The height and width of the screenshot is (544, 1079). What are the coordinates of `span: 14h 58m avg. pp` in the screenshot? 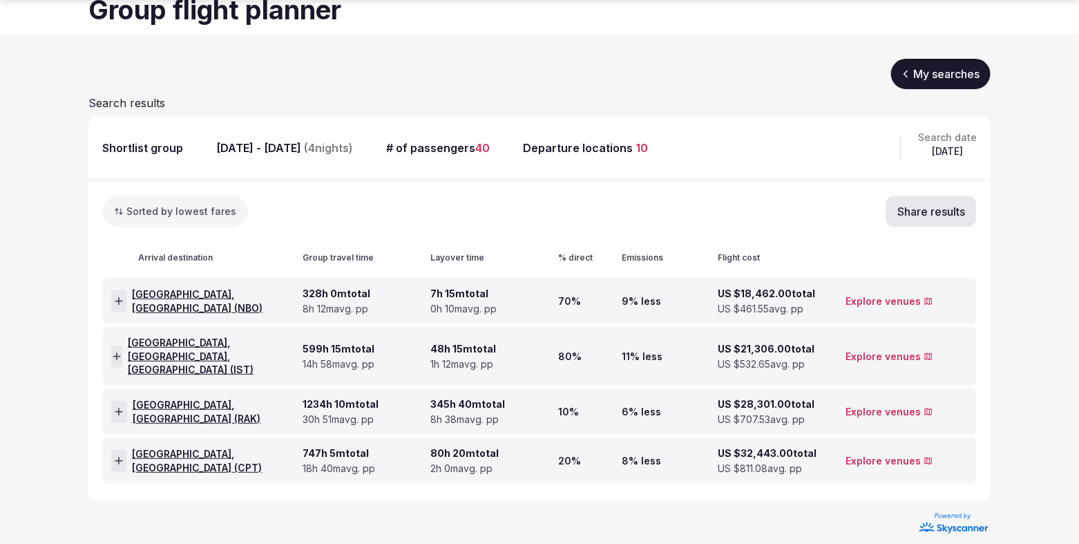 It's located at (338, 364).